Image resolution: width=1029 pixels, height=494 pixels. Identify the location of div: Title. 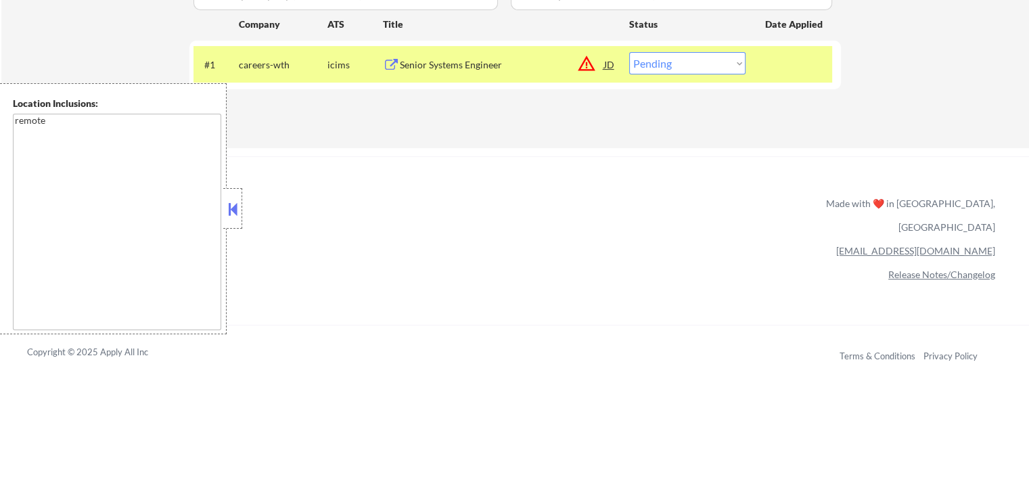
(499, 24).